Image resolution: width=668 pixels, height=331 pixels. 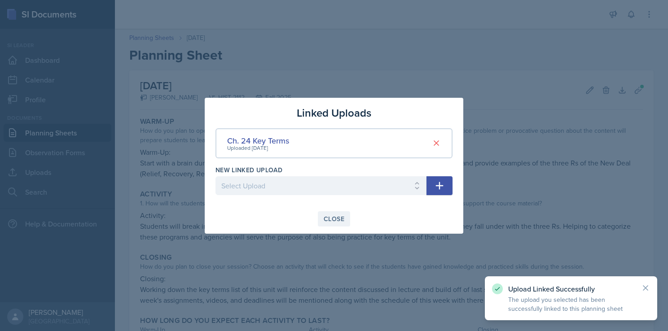 I want to click on label: New Linked Upload, so click(x=249, y=170).